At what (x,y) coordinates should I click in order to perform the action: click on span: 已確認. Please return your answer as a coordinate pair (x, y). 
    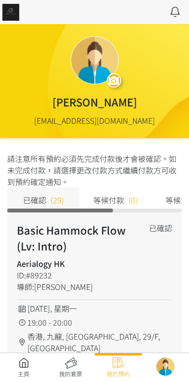
    Looking at the image, I should click on (35, 200).